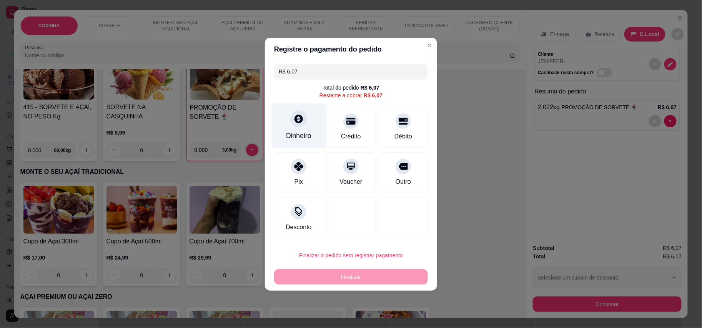  What do you see at coordinates (429, 45) in the screenshot?
I see `button: Close` at bounding box center [429, 45].